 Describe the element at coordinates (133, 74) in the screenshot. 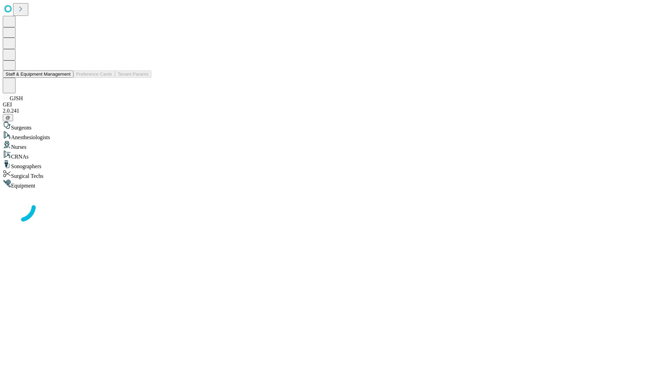

I see `button: Tenant Params` at that location.